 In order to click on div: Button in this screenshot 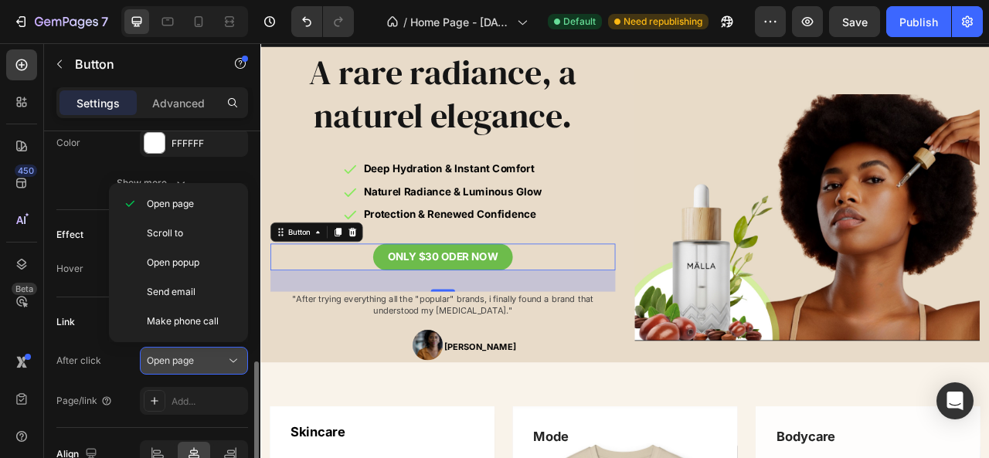, I will do `click(49, 240)`.